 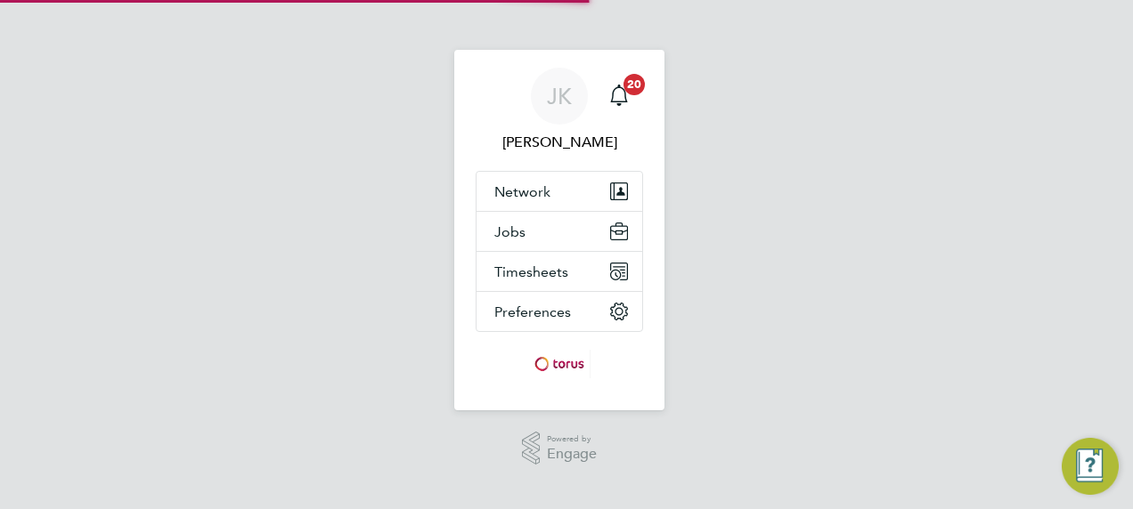 I want to click on button: Jobs, so click(x=559, y=232).